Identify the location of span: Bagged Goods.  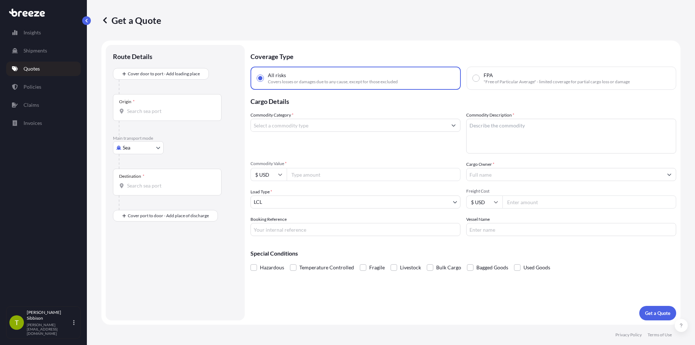
(493, 268).